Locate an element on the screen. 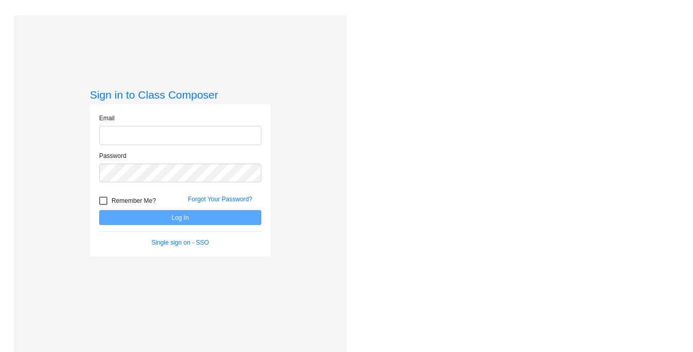 The image size is (693, 352). label: Email is located at coordinates (107, 118).